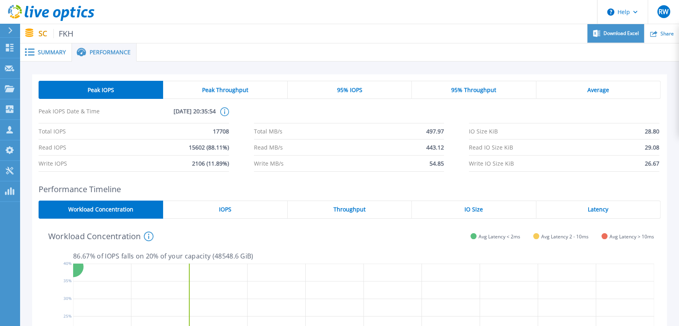 This screenshot has height=326, width=679. What do you see at coordinates (349, 209) in the screenshot?
I see `span: Throughput` at bounding box center [349, 209].